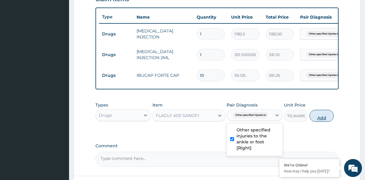 The image size is (365, 180). I want to click on img: d_794563401_company_1708531726252_794563401, so click(18, 38).